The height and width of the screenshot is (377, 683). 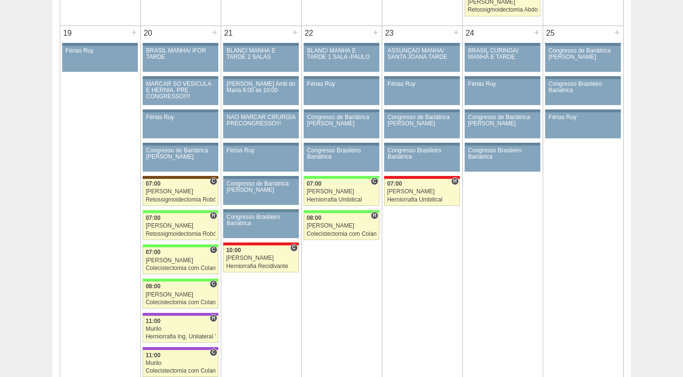 I want to click on span: 08:00, so click(x=314, y=218).